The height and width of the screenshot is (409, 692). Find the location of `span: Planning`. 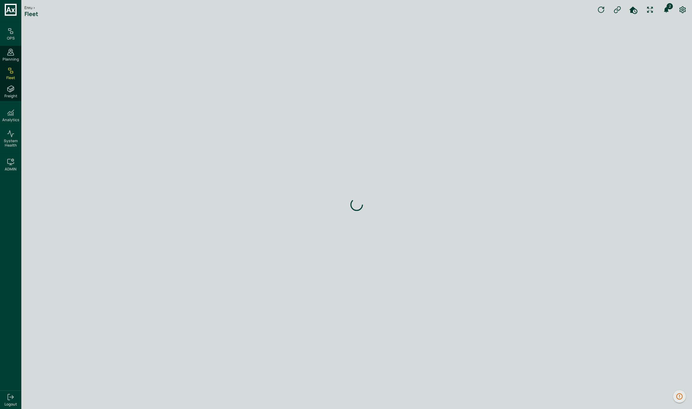

span: Planning is located at coordinates (11, 59).